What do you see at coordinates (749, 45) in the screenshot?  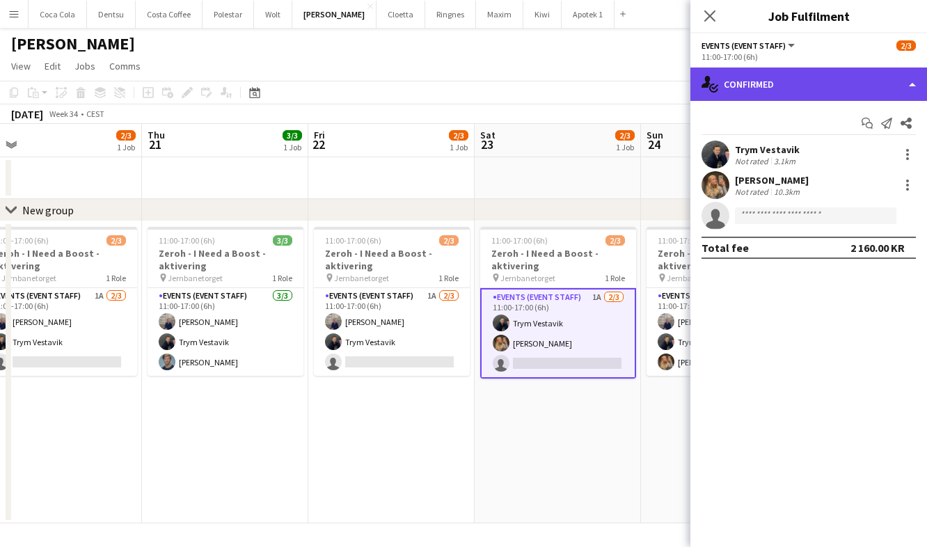 I see `button: Events (Event Staff)` at bounding box center [749, 45].